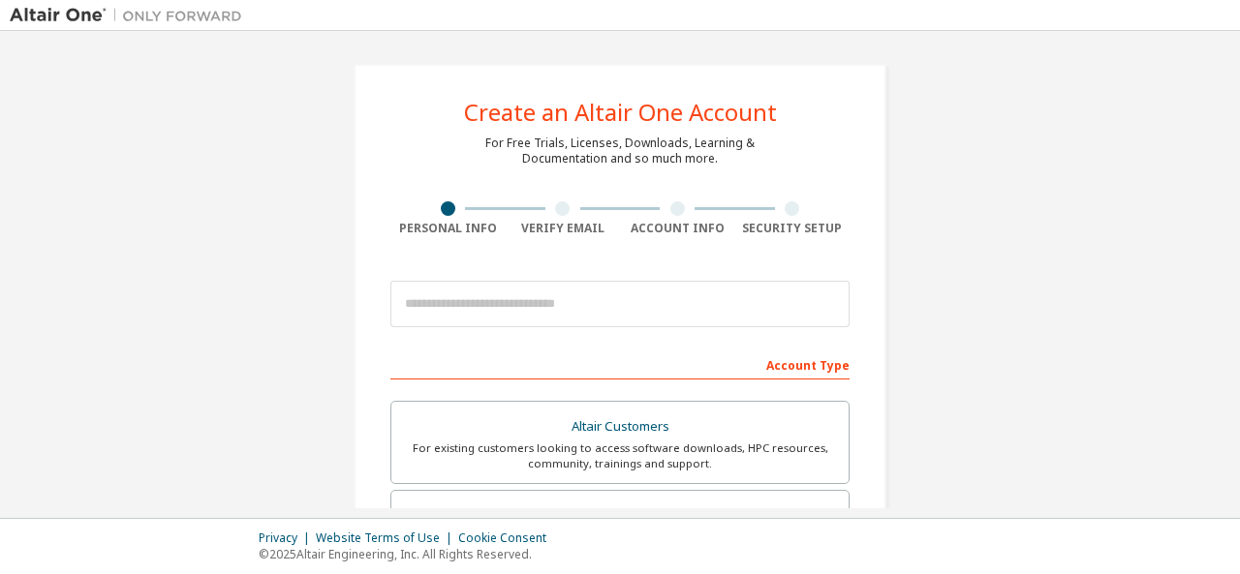 The image size is (1240, 574). What do you see at coordinates (448, 229) in the screenshot?
I see `div: Personal Info` at bounding box center [448, 229].